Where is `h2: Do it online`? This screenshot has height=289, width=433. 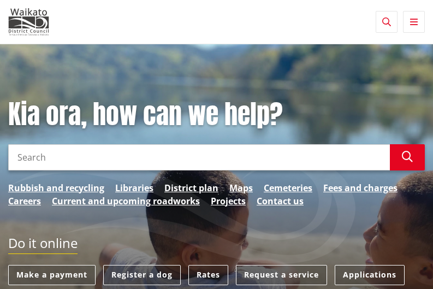 h2: Do it online is located at coordinates (43, 245).